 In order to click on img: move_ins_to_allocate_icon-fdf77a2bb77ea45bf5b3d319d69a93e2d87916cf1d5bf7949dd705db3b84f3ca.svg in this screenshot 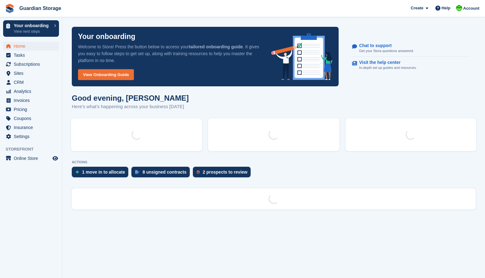, I will do `click(77, 172)`.